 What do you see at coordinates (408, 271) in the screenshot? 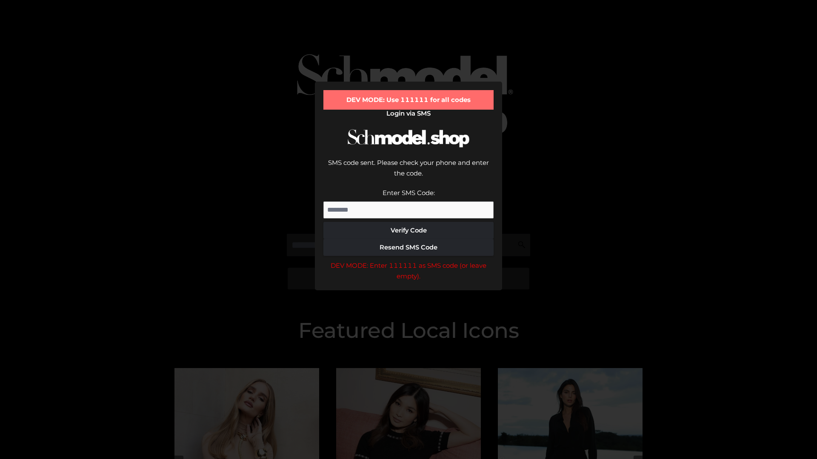
I see `div: DEV MODE: Enter 111111 as SMS code (or leave empty).` at bounding box center [408, 271].